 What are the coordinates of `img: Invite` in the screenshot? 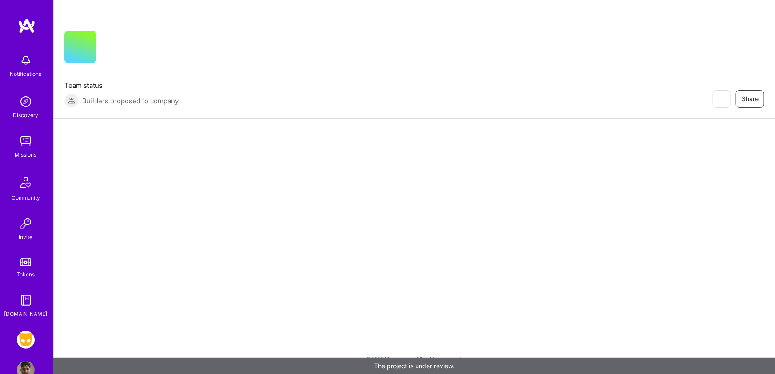 It's located at (26, 224).